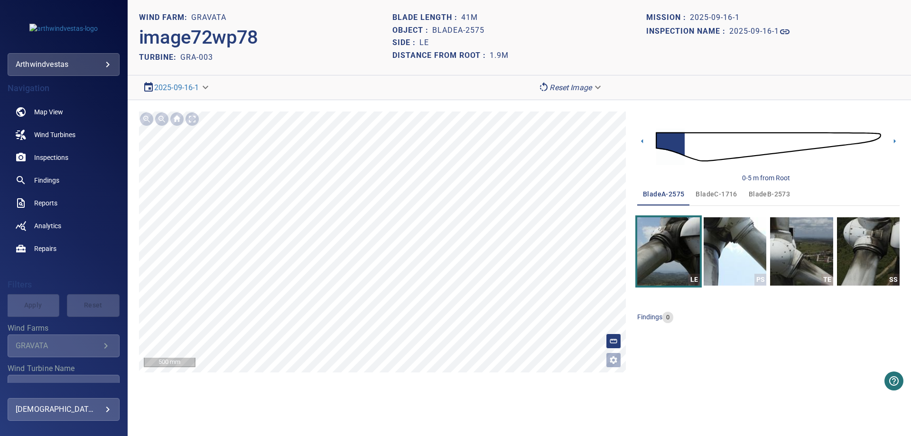  What do you see at coordinates (165, 18) in the screenshot?
I see `h1: WIND FARM:` at bounding box center [165, 18].